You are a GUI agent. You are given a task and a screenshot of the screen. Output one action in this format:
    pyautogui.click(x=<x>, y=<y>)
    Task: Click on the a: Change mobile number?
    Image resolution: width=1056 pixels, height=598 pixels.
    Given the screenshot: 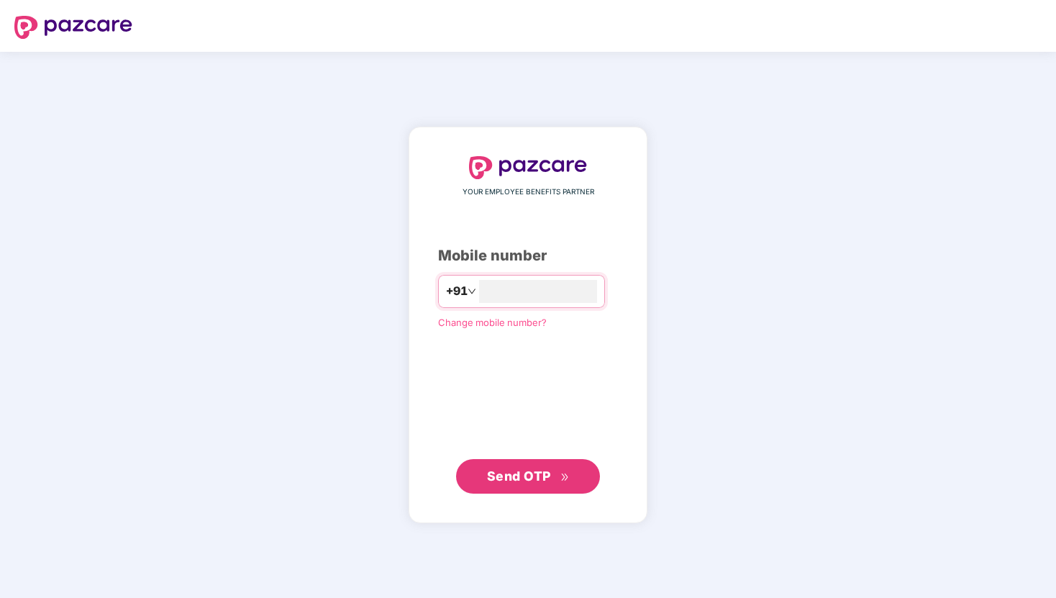 What is the action you would take?
    pyautogui.click(x=492, y=322)
    